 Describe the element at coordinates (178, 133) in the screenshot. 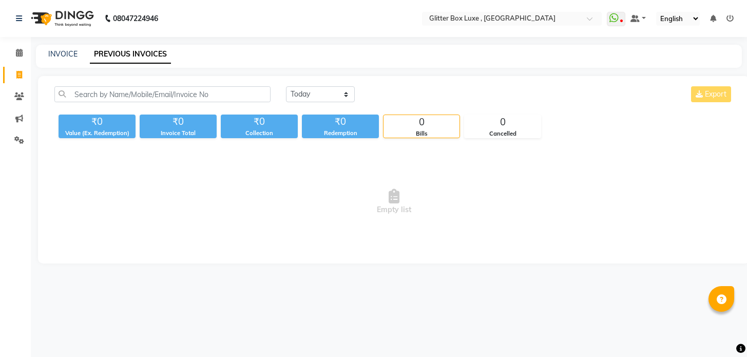

I see `div: Invoice Total` at that location.